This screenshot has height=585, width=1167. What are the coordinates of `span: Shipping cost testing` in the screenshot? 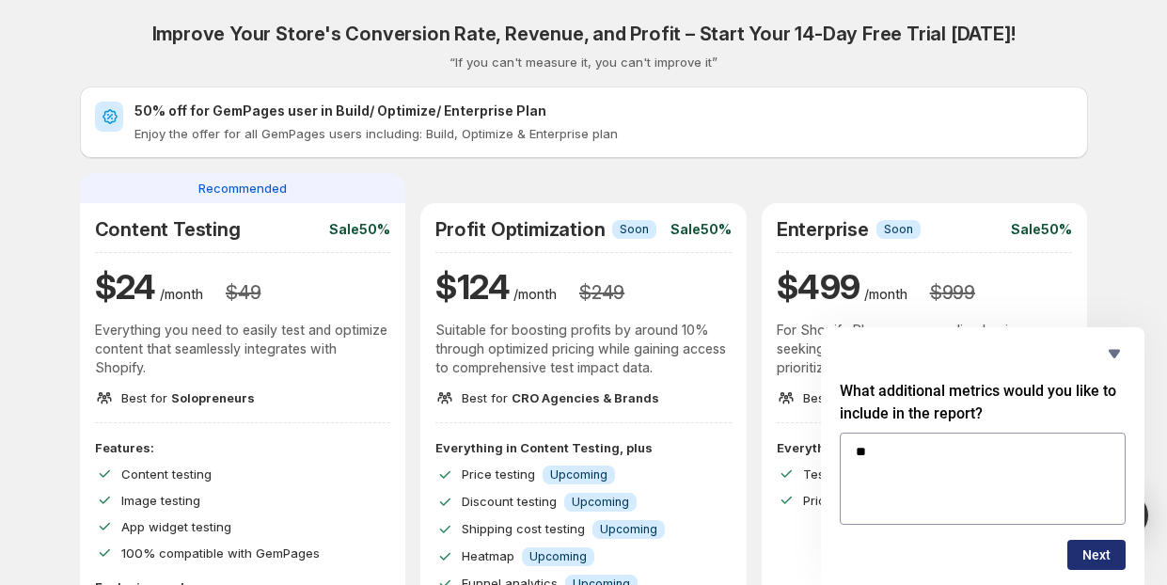 It's located at (523, 529).